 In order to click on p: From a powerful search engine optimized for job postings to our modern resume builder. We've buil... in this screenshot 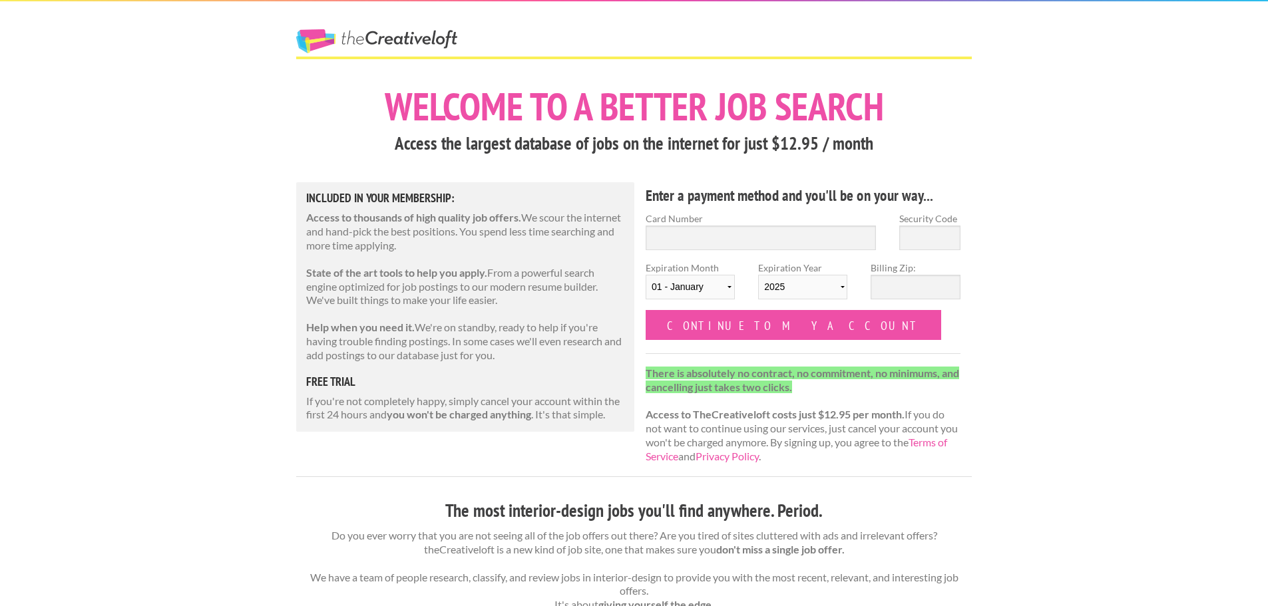, I will do `click(465, 287)`.